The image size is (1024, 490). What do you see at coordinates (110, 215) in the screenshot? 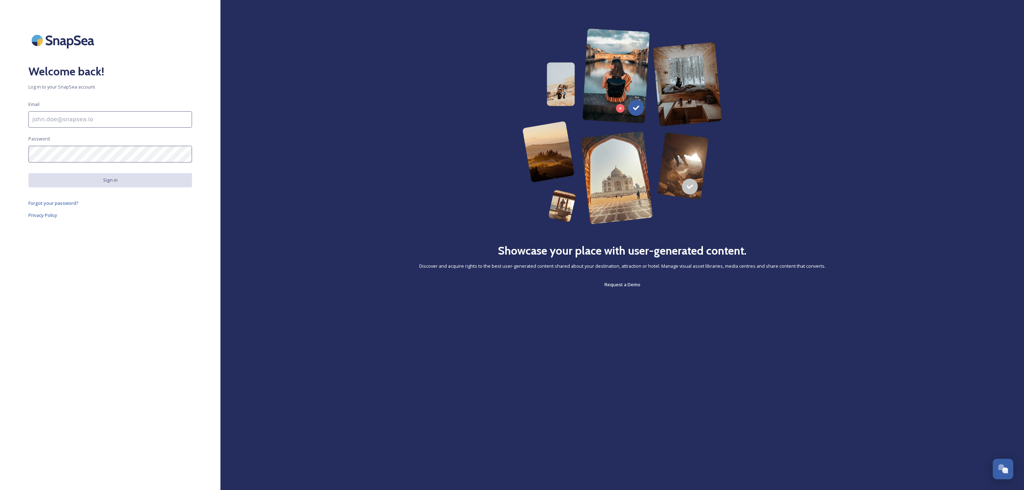
I see `a: Privacy Policy` at bounding box center [110, 215].